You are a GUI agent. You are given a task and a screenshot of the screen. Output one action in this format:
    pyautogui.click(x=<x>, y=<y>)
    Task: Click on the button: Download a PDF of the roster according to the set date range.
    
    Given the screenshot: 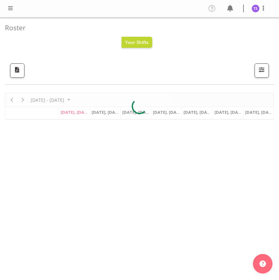 What is the action you would take?
    pyautogui.click(x=17, y=71)
    